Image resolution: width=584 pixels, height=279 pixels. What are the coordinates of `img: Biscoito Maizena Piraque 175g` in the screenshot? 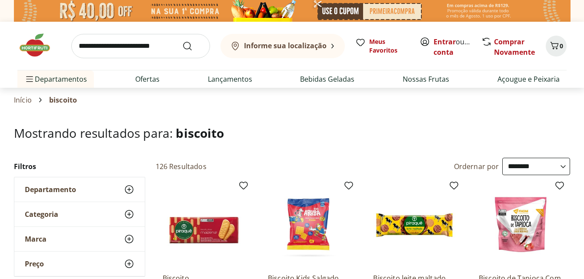 It's located at (204, 225).